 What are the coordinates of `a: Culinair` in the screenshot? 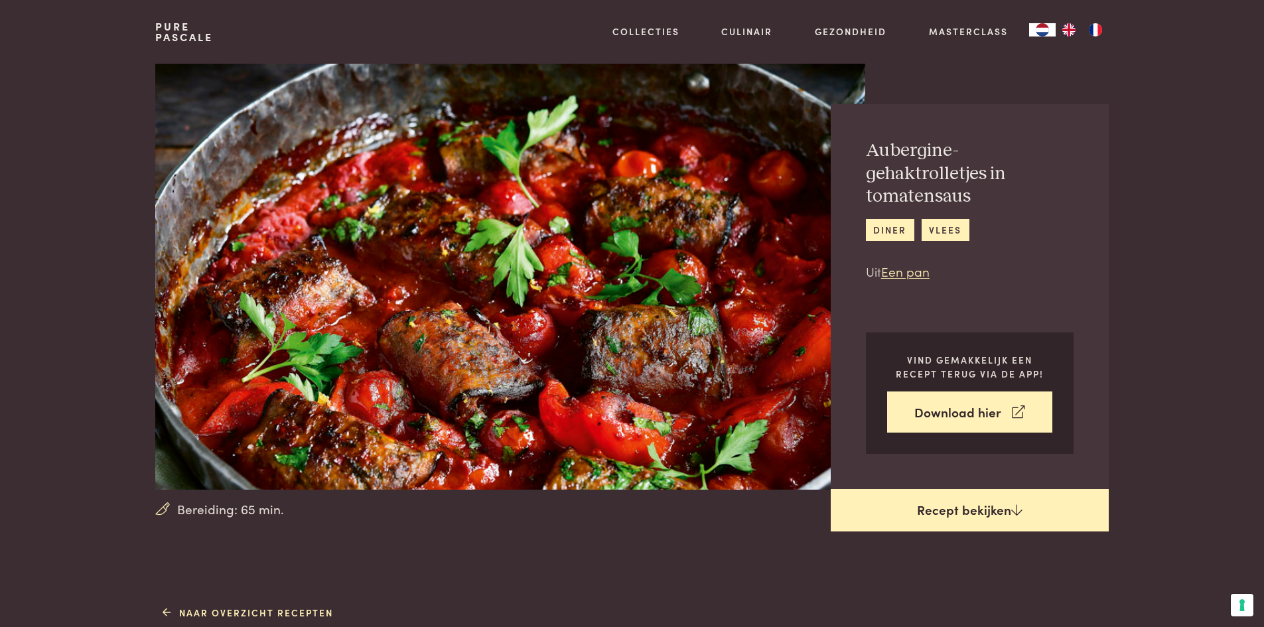 It's located at (746, 31).